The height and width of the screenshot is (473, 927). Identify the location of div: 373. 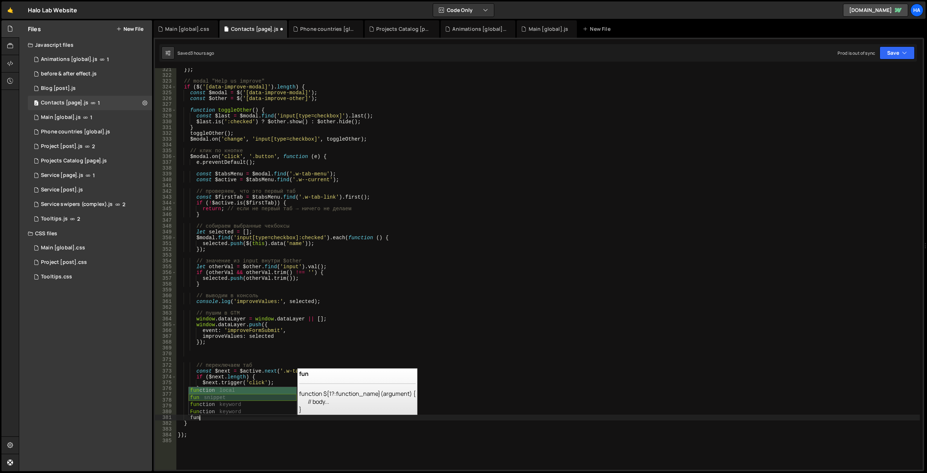
(166, 371).